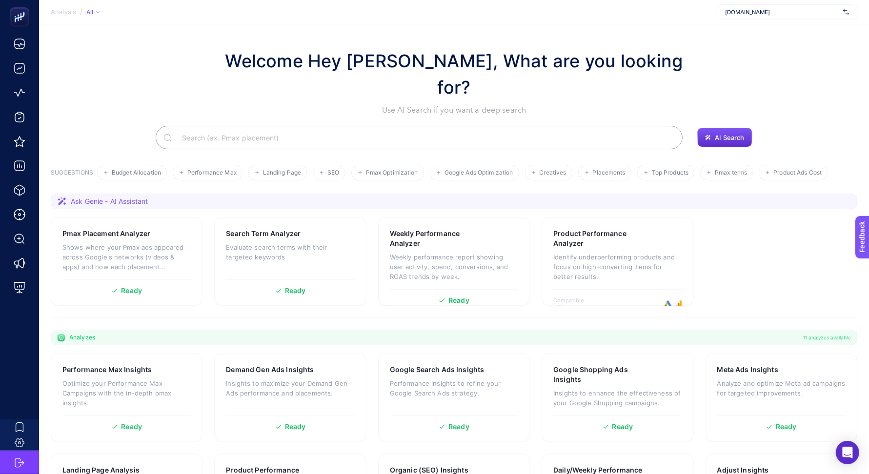 Image resolution: width=869 pixels, height=474 pixels. Describe the element at coordinates (392, 173) in the screenshot. I see `span: Pmax Optimization` at that location.